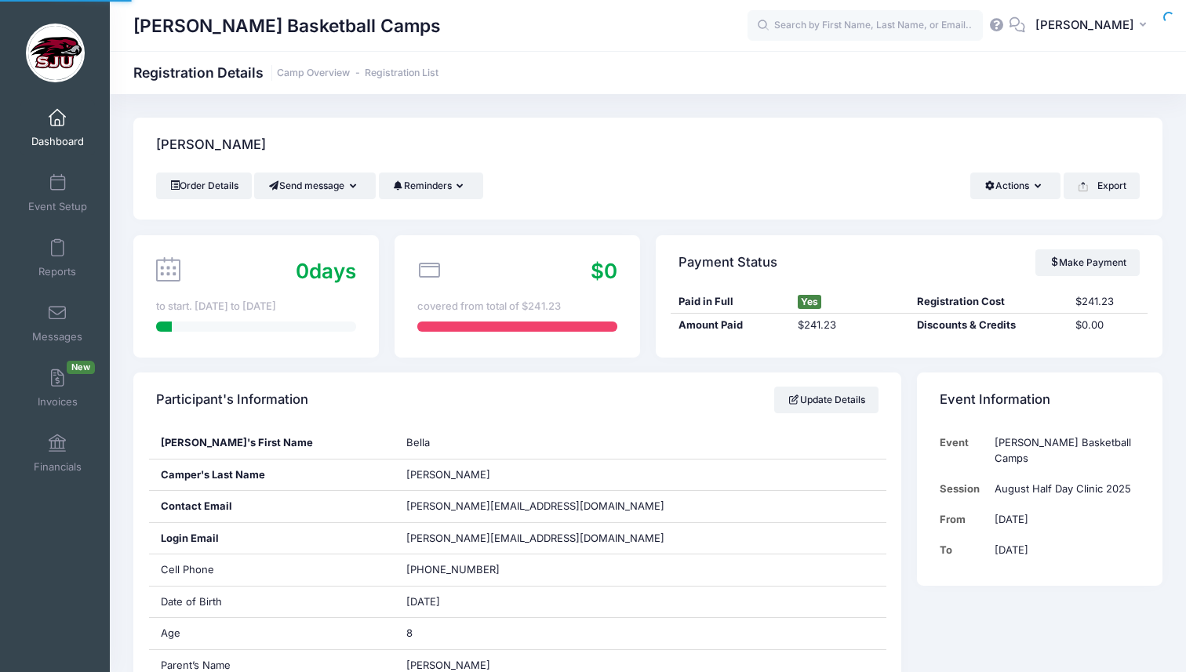 Image resolution: width=1186 pixels, height=672 pixels. Describe the element at coordinates (809, 302) in the screenshot. I see `span: Yes` at that location.